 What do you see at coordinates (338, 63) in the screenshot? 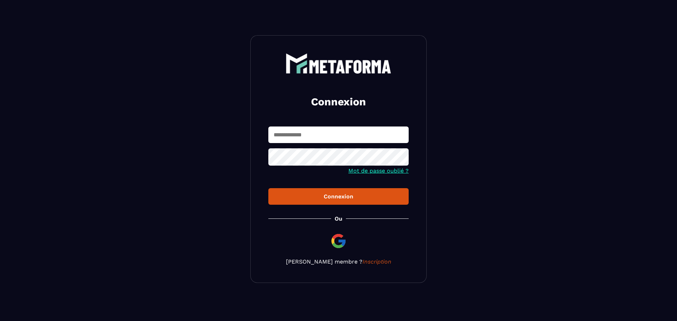
I see `img: logo` at bounding box center [338, 63].